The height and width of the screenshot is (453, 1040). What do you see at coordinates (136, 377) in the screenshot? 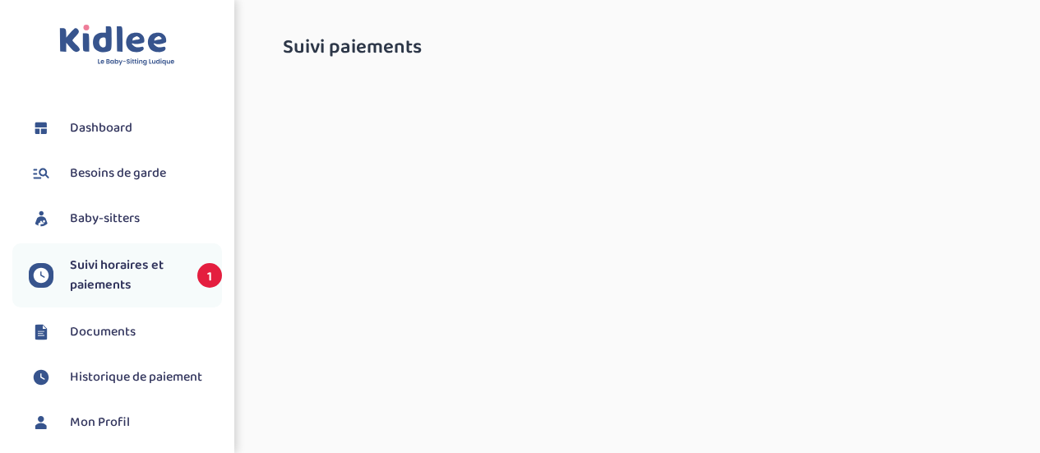
I see `span: Historique de paiement` at bounding box center [136, 377].